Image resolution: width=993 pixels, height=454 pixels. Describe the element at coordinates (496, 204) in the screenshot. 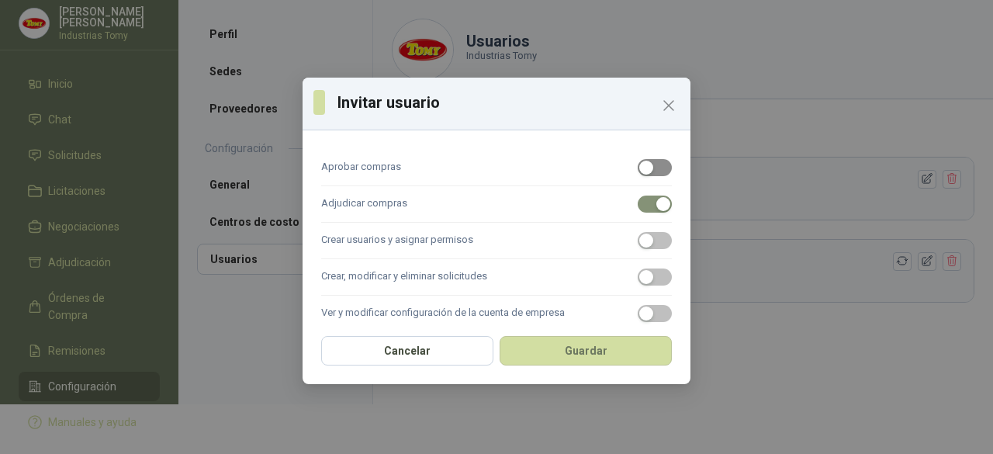

I see `label: Adjudicar compras` at that location.